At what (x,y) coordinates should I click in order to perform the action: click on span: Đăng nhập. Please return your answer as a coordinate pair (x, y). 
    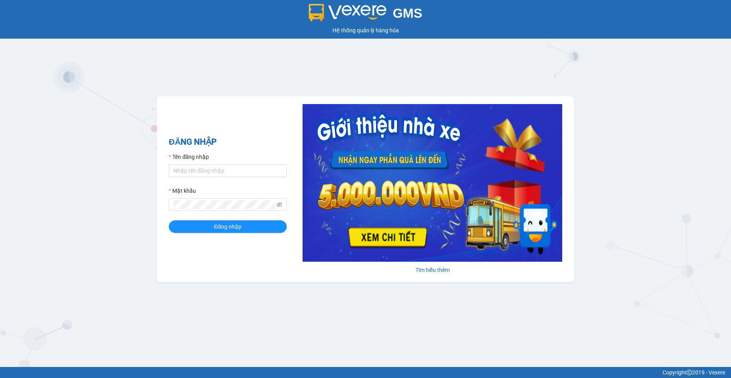
    Looking at the image, I should click on (228, 226).